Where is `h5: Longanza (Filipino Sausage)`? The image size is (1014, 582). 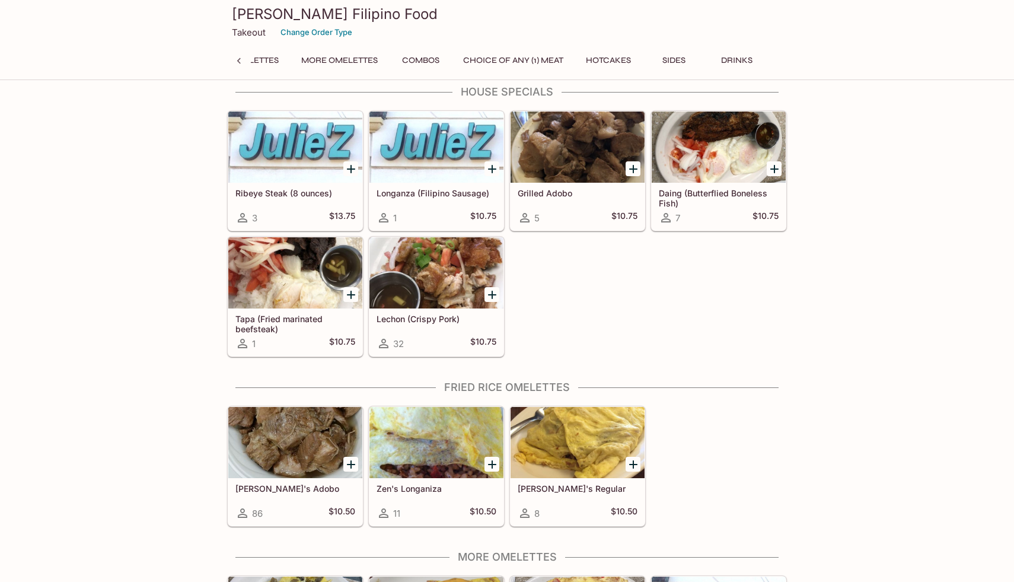
h5: Longanza (Filipino Sausage) is located at coordinates (436, 193).